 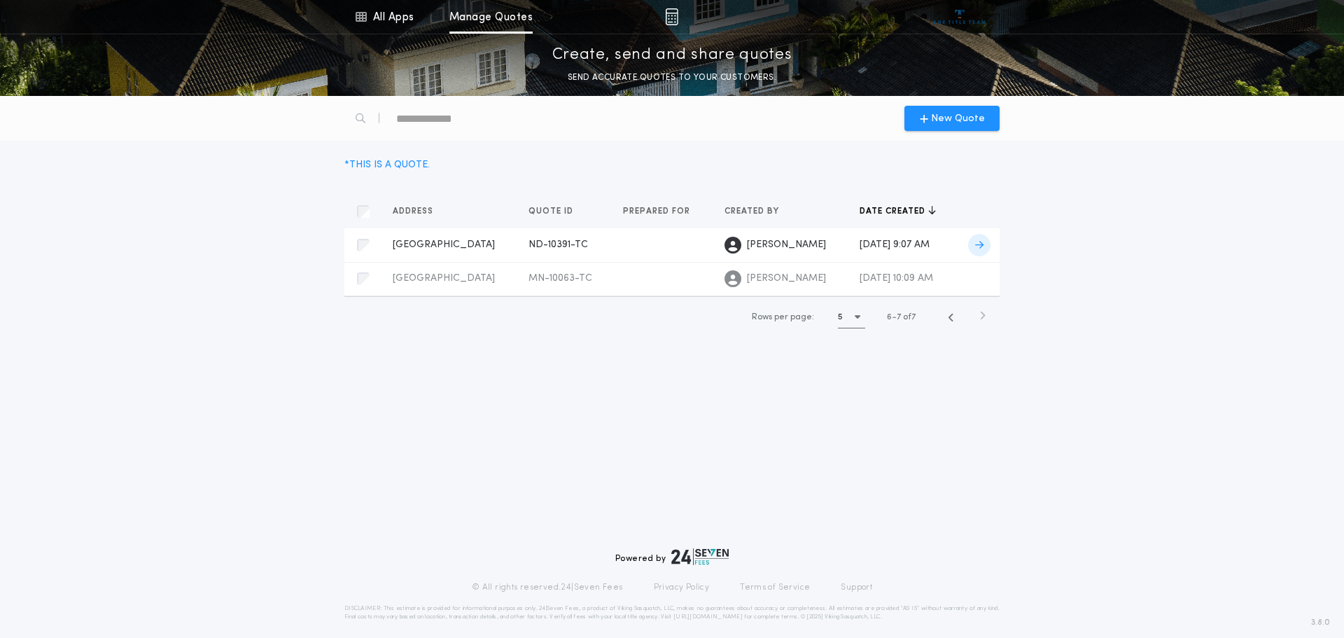 I want to click on a: Support, so click(x=856, y=587).